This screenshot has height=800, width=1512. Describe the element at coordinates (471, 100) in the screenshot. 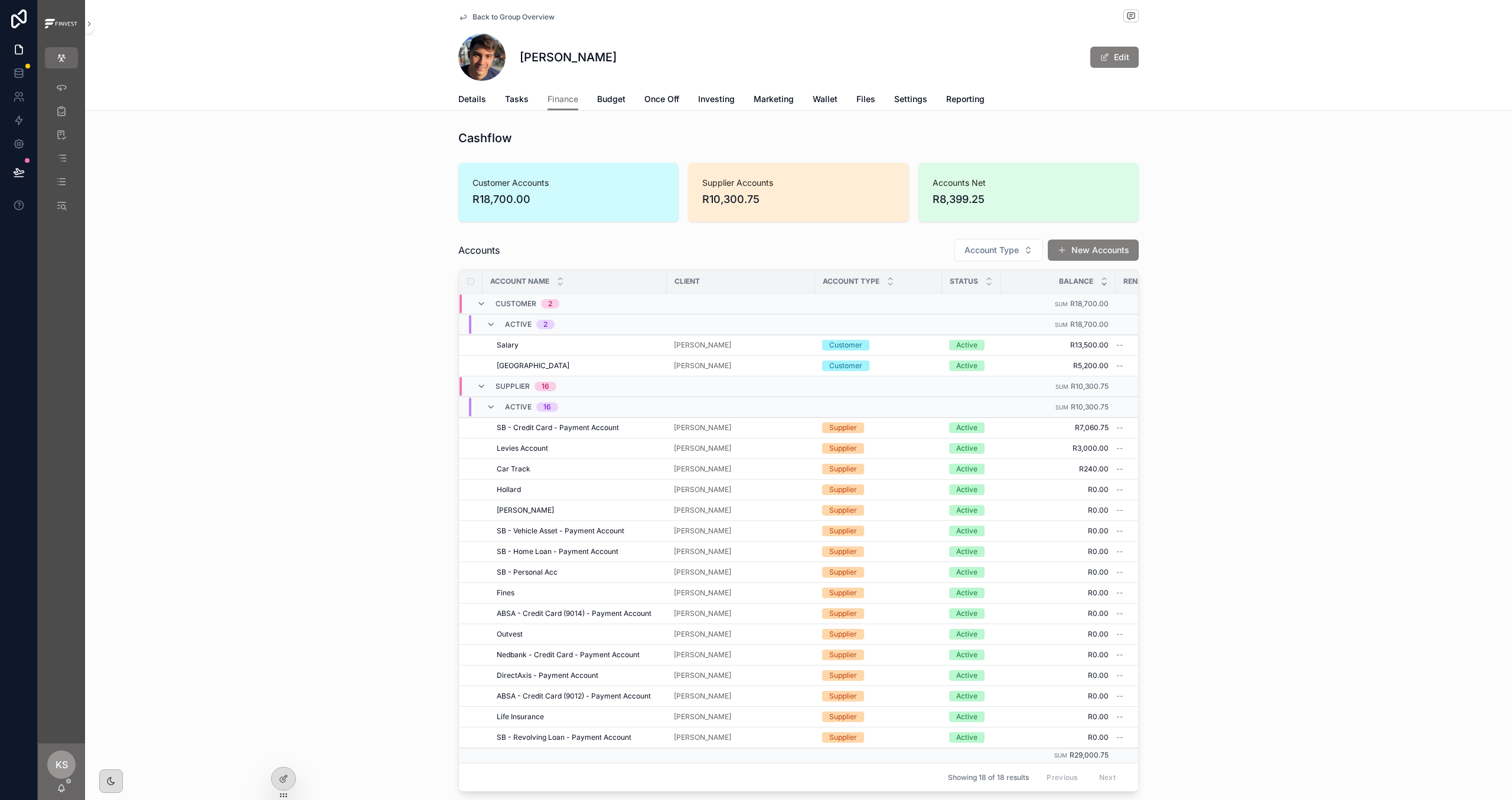

I see `span: Details` at that location.